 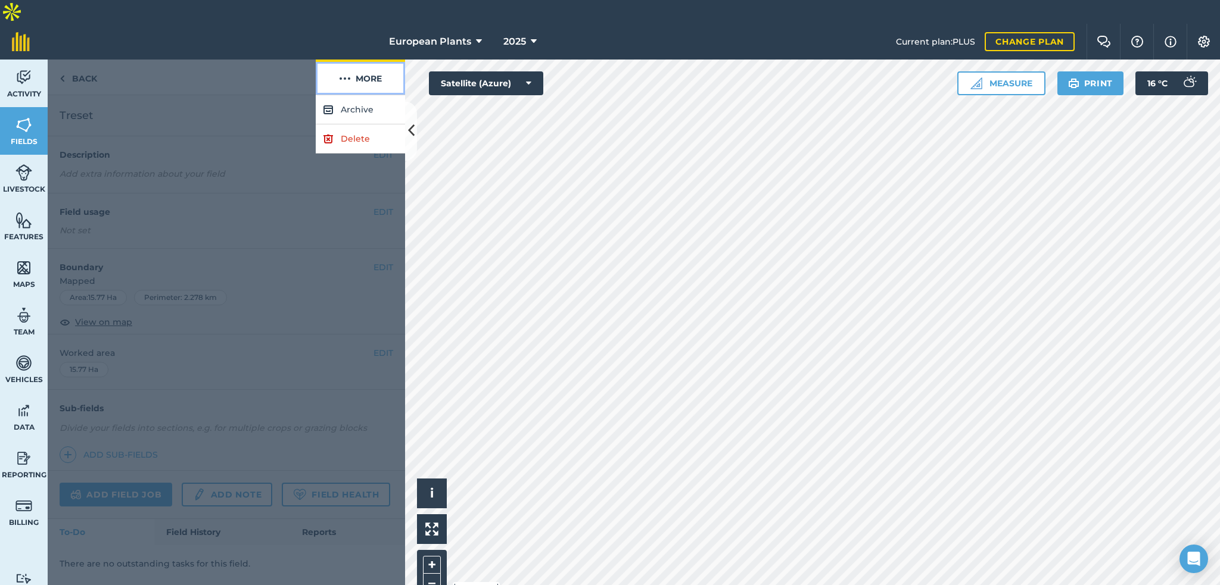 What do you see at coordinates (520, 42) in the screenshot?
I see `button: 2025` at bounding box center [520, 42].